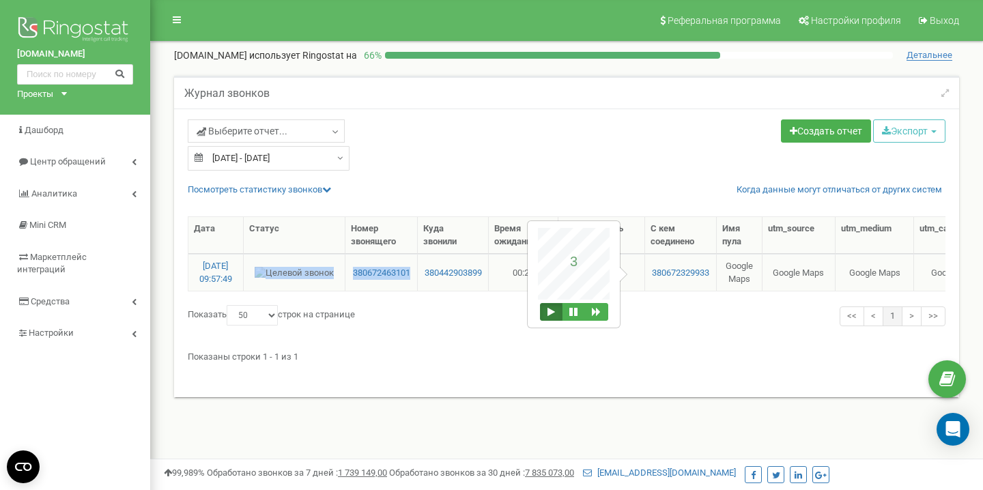 Image resolution: width=983 pixels, height=490 pixels. Describe the element at coordinates (297, 472) in the screenshot. I see `span: Обработано звонков за 7 дней :` at that location.